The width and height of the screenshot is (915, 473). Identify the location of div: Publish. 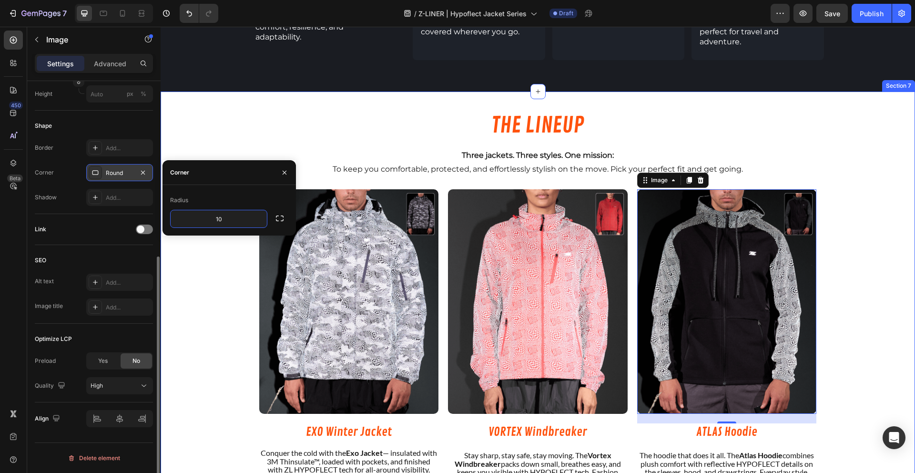
(872, 13).